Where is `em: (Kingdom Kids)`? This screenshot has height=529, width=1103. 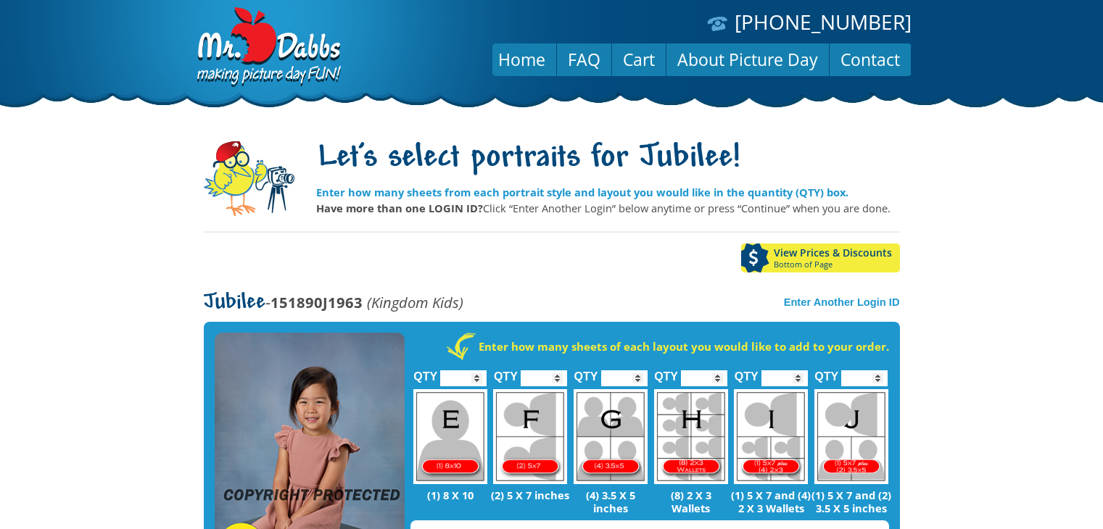 em: (Kingdom Kids) is located at coordinates (415, 302).